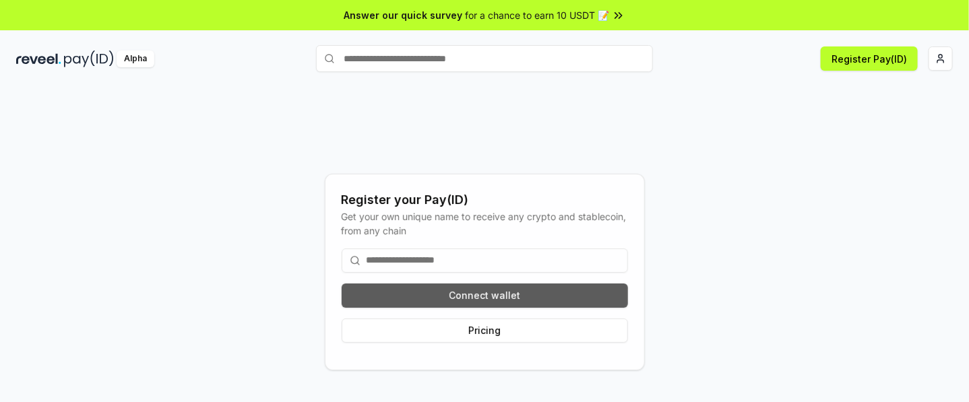 The height and width of the screenshot is (402, 969). I want to click on div: Get your own unique name to receive any crypto and stablecoin, from any chain, so click(485, 224).